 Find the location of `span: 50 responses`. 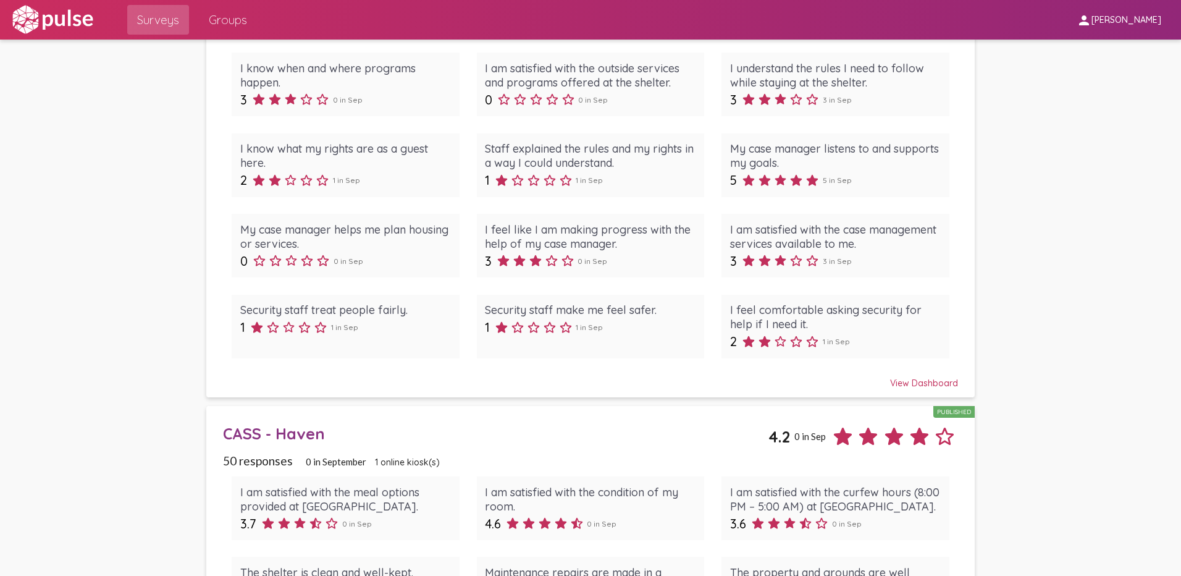

span: 50 responses is located at coordinates (258, 460).